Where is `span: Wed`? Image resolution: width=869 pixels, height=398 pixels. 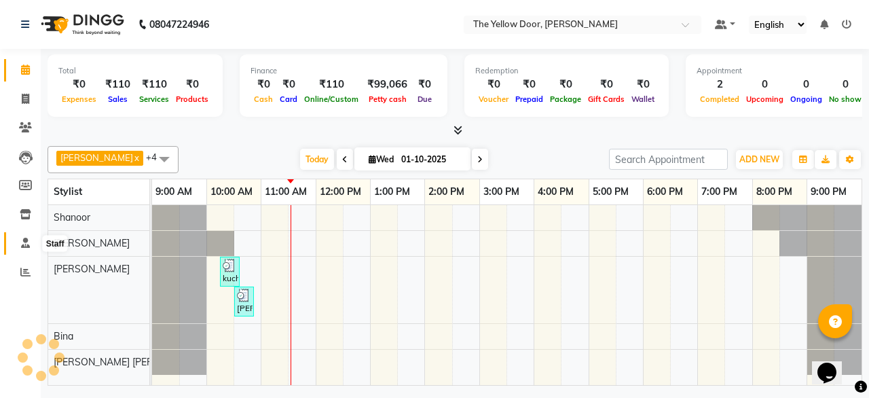
span: Wed is located at coordinates (381, 159).